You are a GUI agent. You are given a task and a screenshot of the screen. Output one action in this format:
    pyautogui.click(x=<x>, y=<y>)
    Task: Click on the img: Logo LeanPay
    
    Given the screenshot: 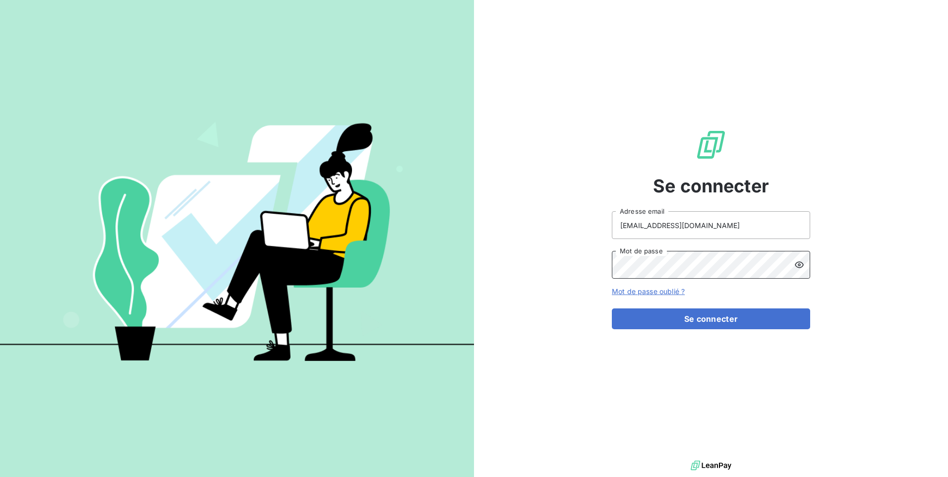 What is the action you would take?
    pyautogui.click(x=711, y=145)
    